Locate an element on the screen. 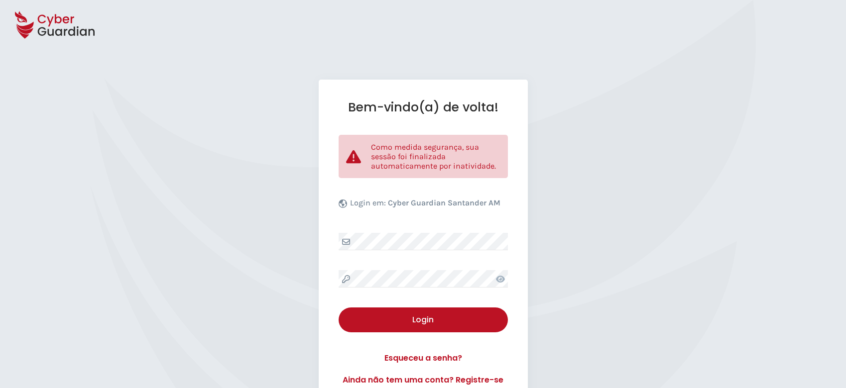 This screenshot has width=846, height=388. p: Como medida segurança, sua sessão foi finalizada automaticamente por inatividade. is located at coordinates (436, 156).